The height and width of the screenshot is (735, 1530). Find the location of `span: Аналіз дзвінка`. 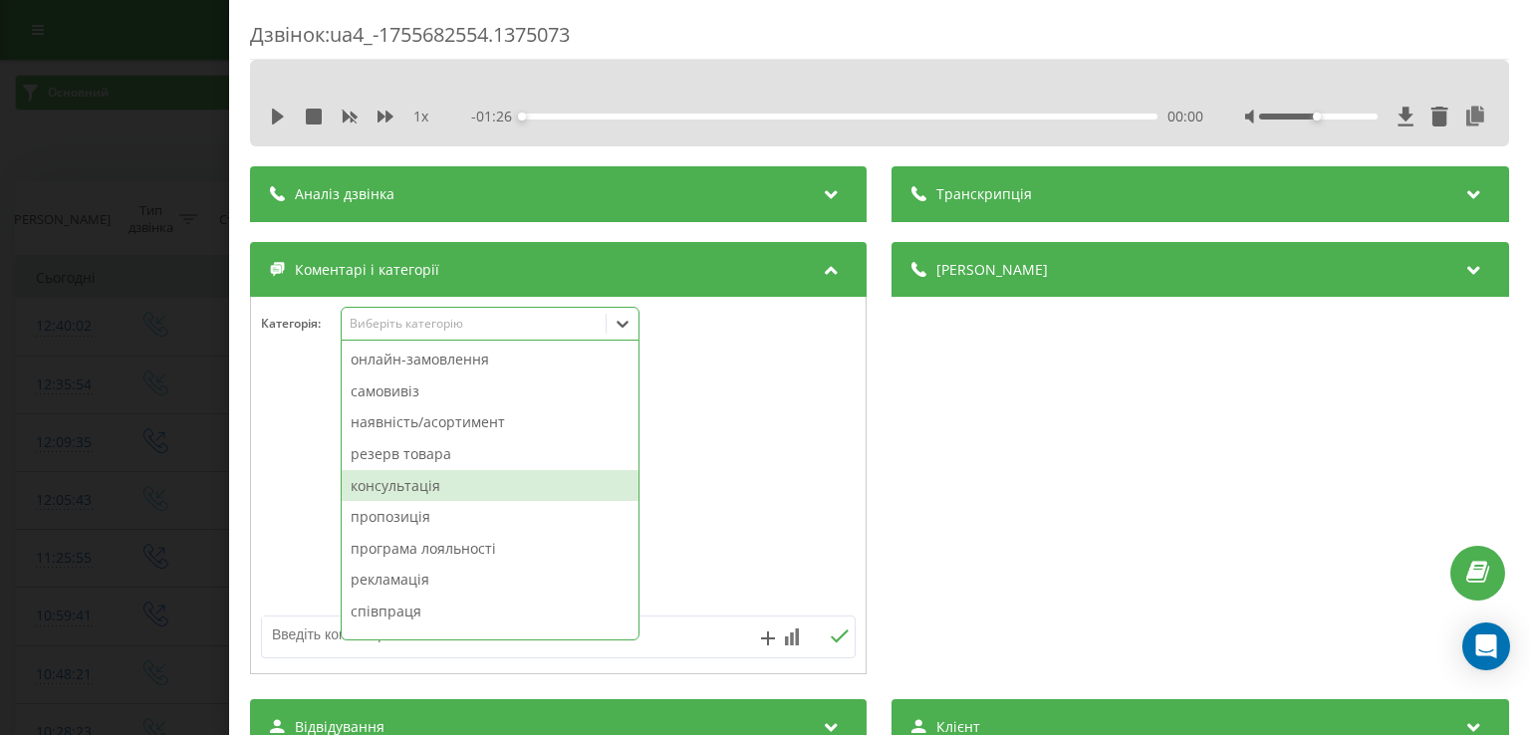

span: Аналіз дзвінка is located at coordinates (345, 194).